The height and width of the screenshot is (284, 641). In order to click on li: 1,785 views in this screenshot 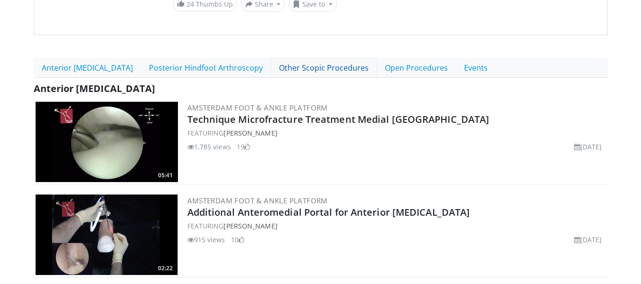, I will do `click(209, 147)`.